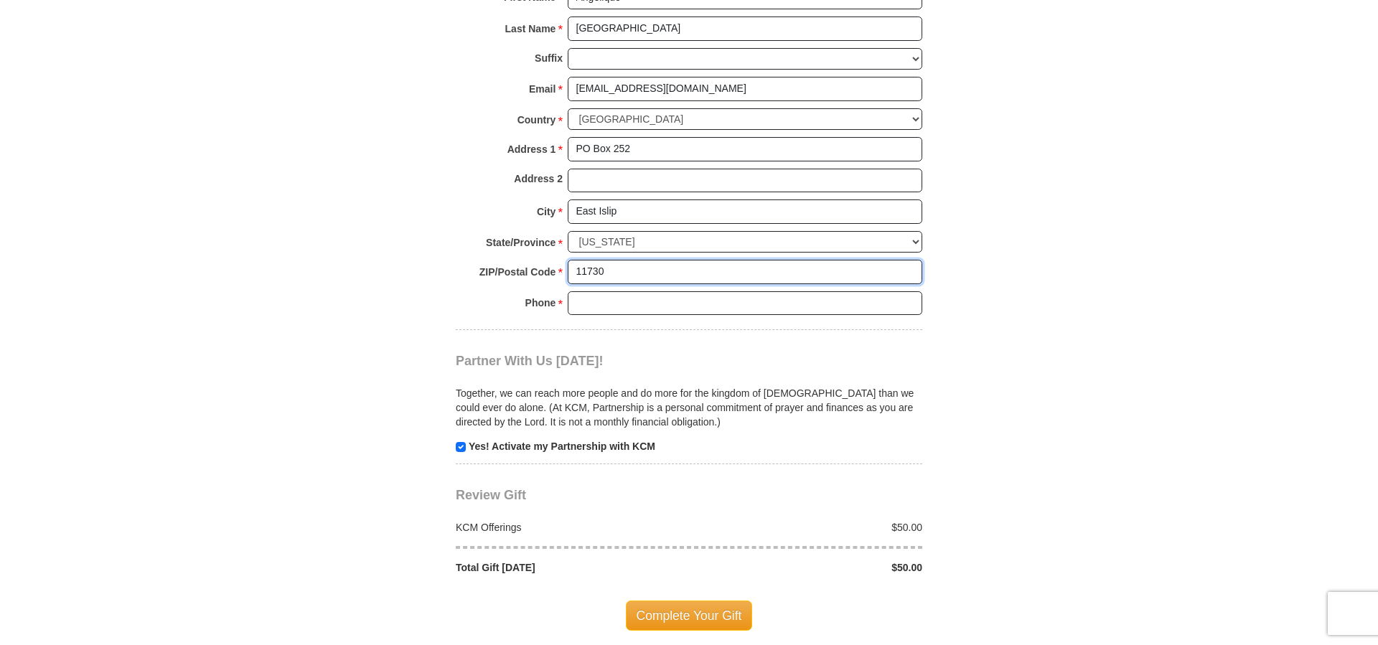 Image resolution: width=1378 pixels, height=645 pixels. What do you see at coordinates (520, 243) in the screenshot?
I see `strong: State/Province` at bounding box center [520, 243].